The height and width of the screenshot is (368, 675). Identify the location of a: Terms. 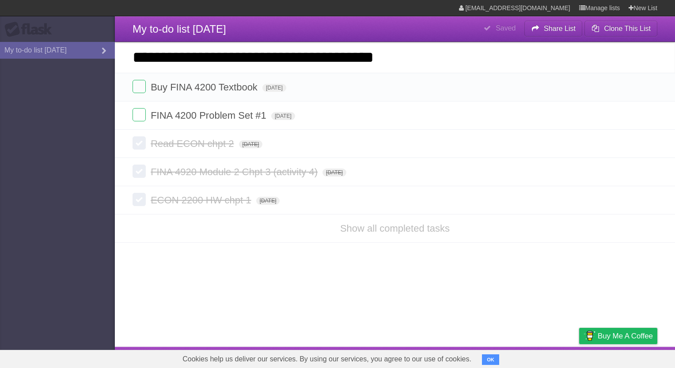
(547, 358).